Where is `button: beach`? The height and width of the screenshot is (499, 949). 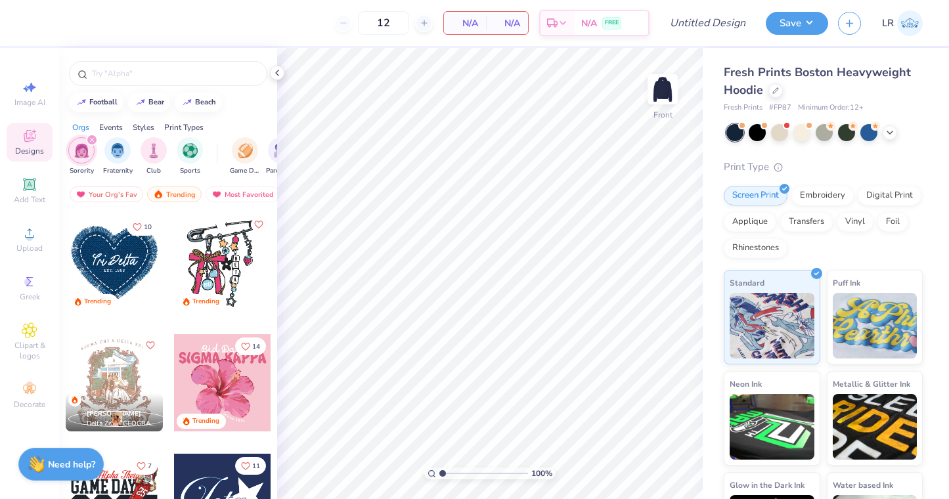 button: beach is located at coordinates (198, 102).